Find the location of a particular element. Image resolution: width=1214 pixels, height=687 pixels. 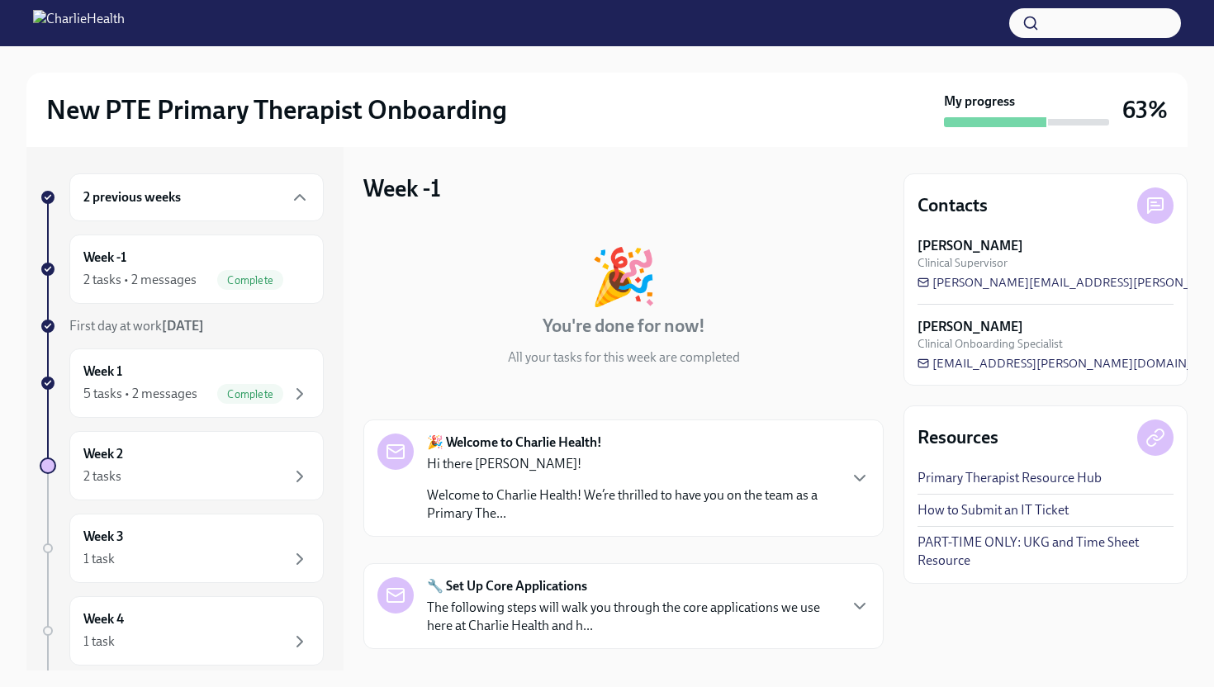

a: Week 31 task is located at coordinates (182, 548).